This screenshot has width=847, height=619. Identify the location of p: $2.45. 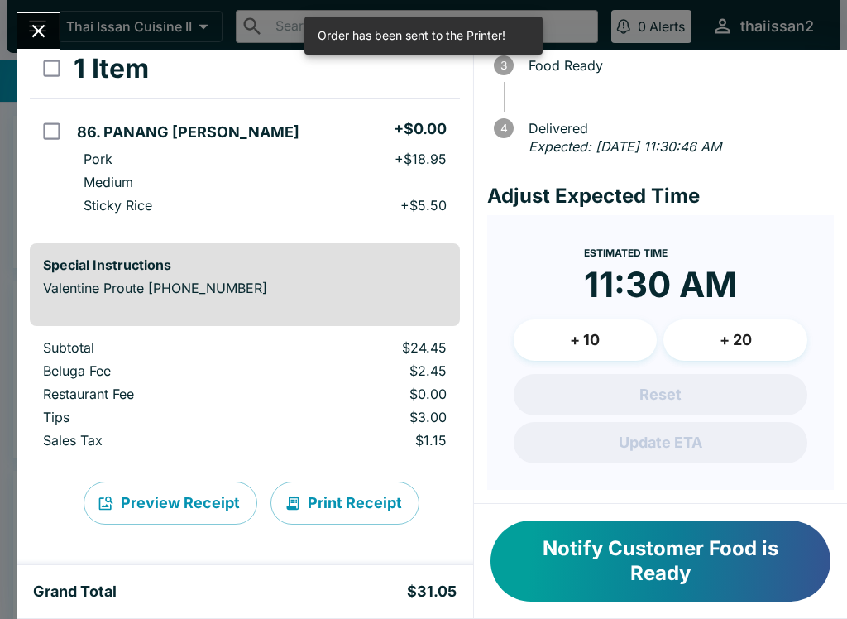
(365, 370).